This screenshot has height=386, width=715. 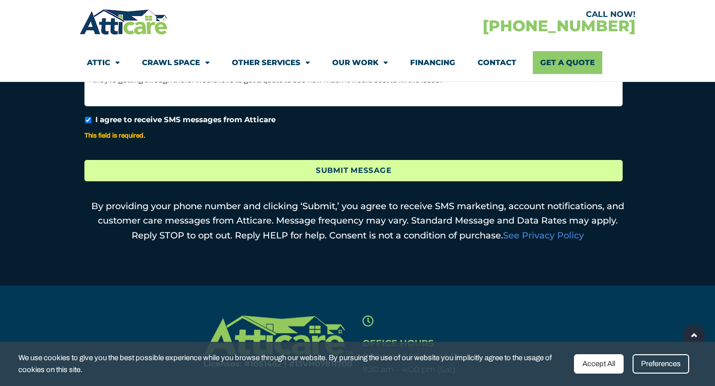 I want to click on a: See Privacy Policy, so click(x=544, y=236).